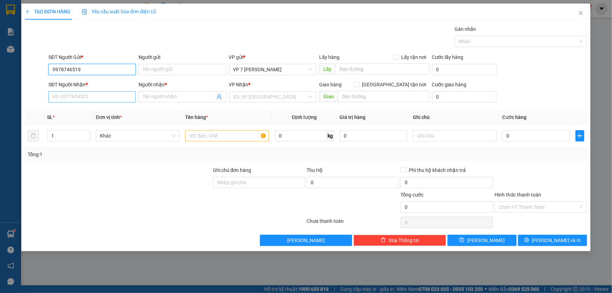  Describe the element at coordinates (182, 57) in the screenshot. I see `div: Người gửi` at that location.